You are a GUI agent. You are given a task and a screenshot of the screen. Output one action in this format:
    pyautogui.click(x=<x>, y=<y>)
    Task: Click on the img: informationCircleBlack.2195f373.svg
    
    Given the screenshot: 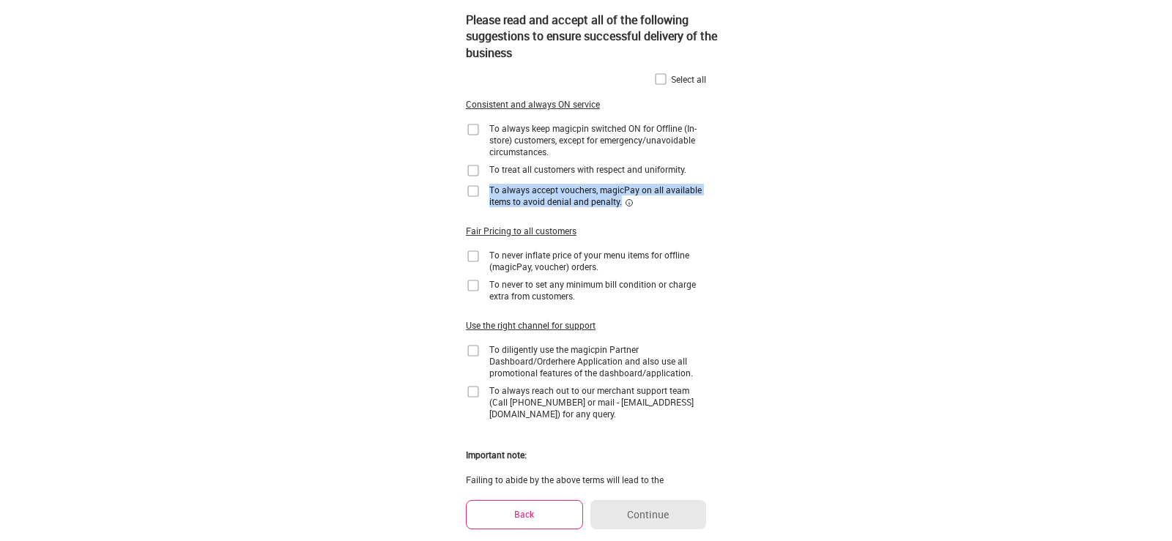 What is the action you would take?
    pyautogui.click(x=629, y=203)
    